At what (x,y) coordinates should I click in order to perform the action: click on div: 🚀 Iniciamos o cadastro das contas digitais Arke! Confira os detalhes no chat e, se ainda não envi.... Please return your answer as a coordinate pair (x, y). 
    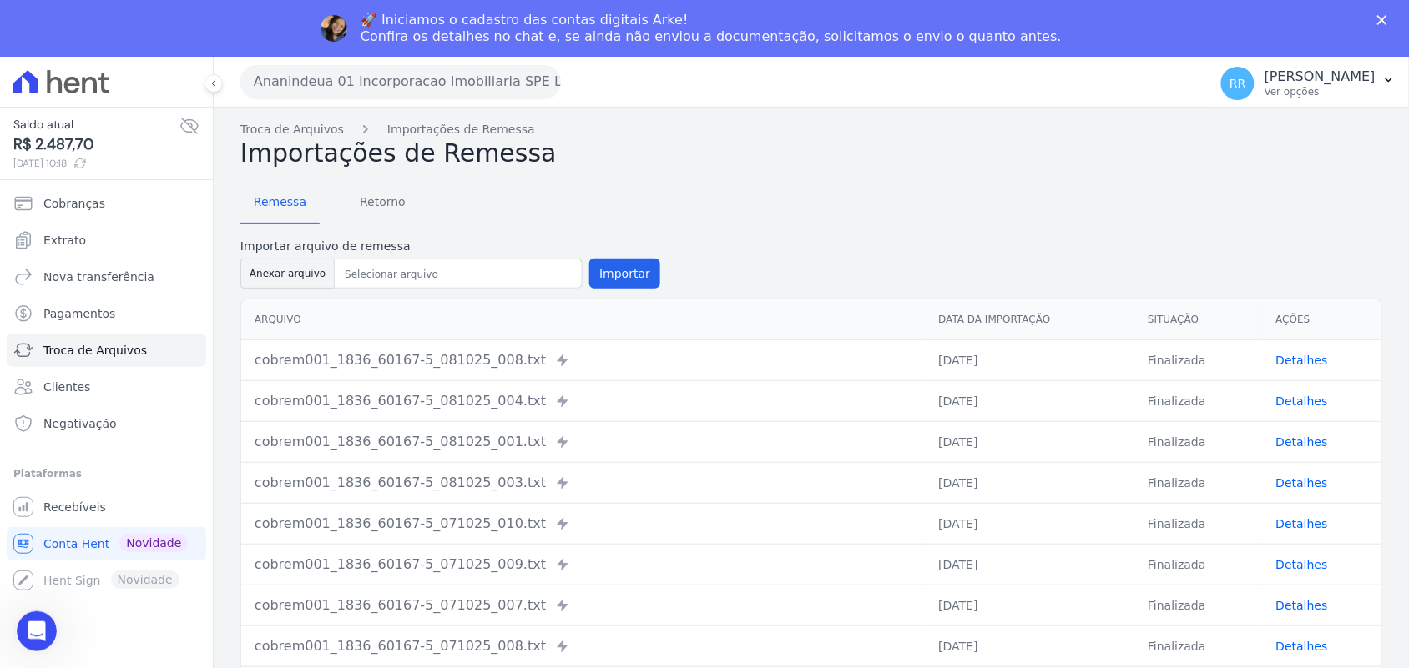
    Looking at the image, I should click on (711, 28).